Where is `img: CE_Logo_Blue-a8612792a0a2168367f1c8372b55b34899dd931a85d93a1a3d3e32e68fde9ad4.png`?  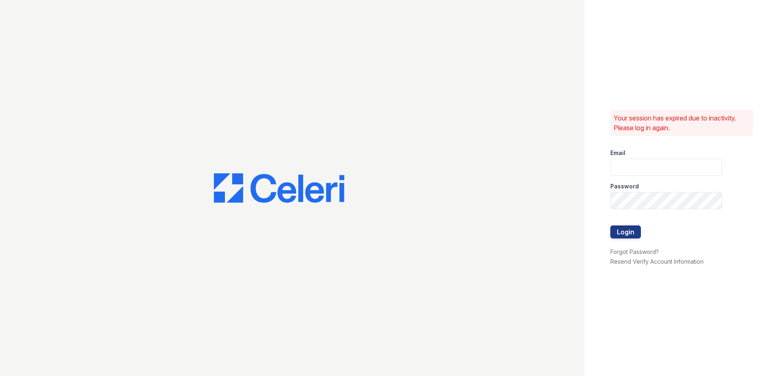 img: CE_Logo_Blue-a8612792a0a2168367f1c8372b55b34899dd931a85d93a1a3d3e32e68fde9ad4.png is located at coordinates (279, 188).